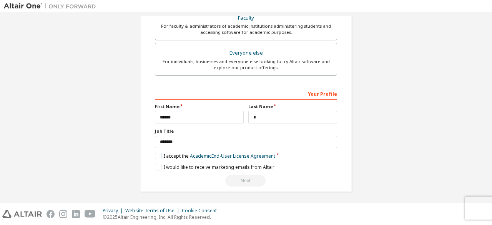 The image size is (492, 225). Describe the element at coordinates (214, 167) in the screenshot. I see `label: I would like to receive marketing emails from Altair` at that location.